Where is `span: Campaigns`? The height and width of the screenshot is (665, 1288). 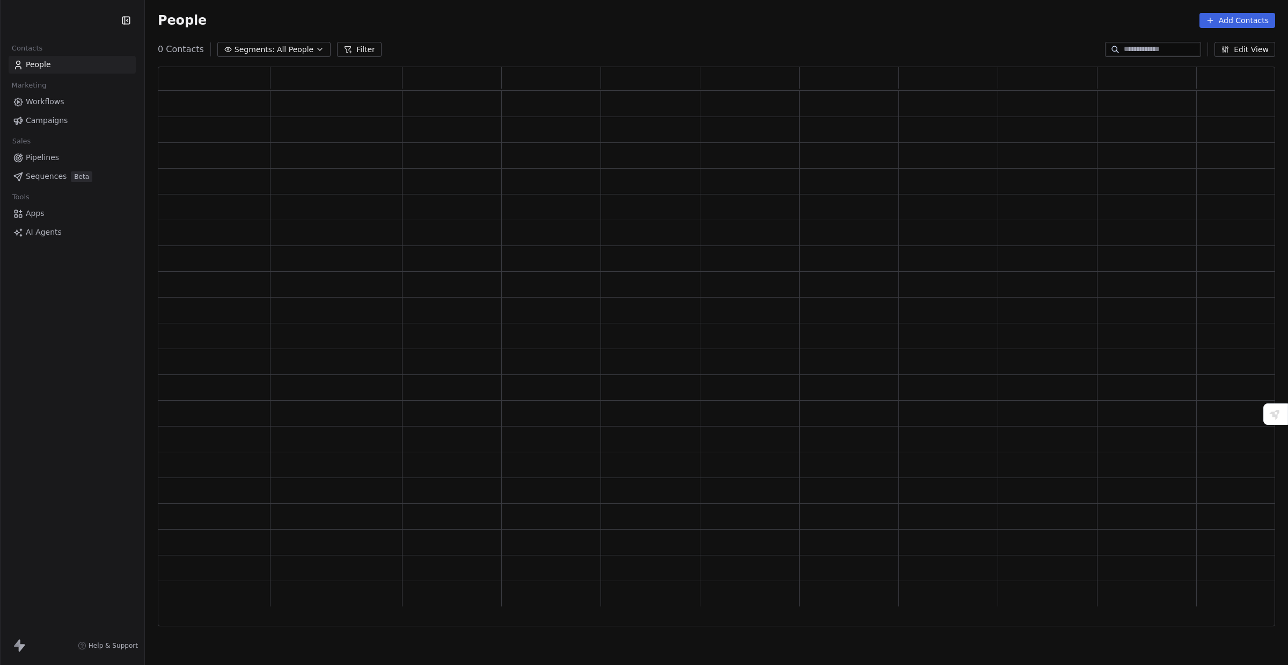
span: Campaigns is located at coordinates (47, 120).